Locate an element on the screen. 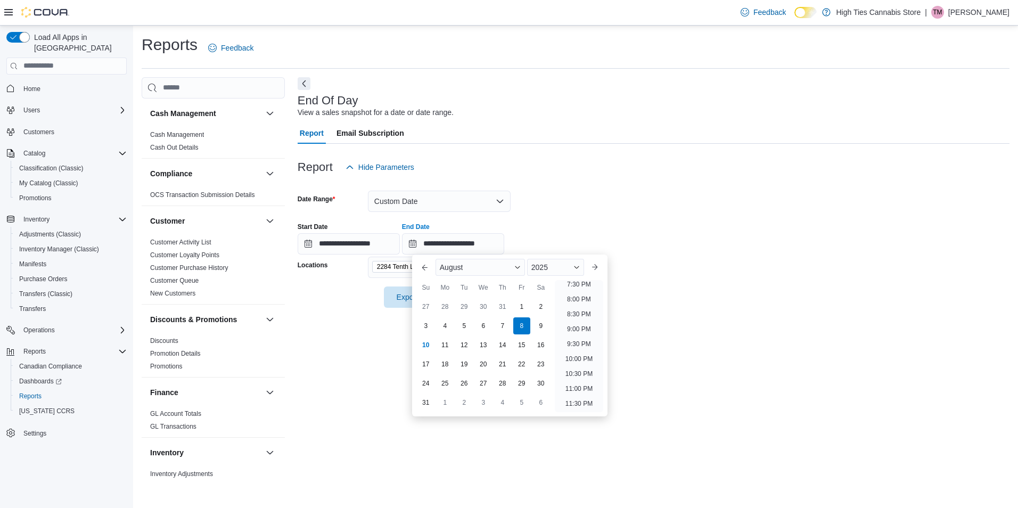  div: Cash Management is located at coordinates (213, 143).